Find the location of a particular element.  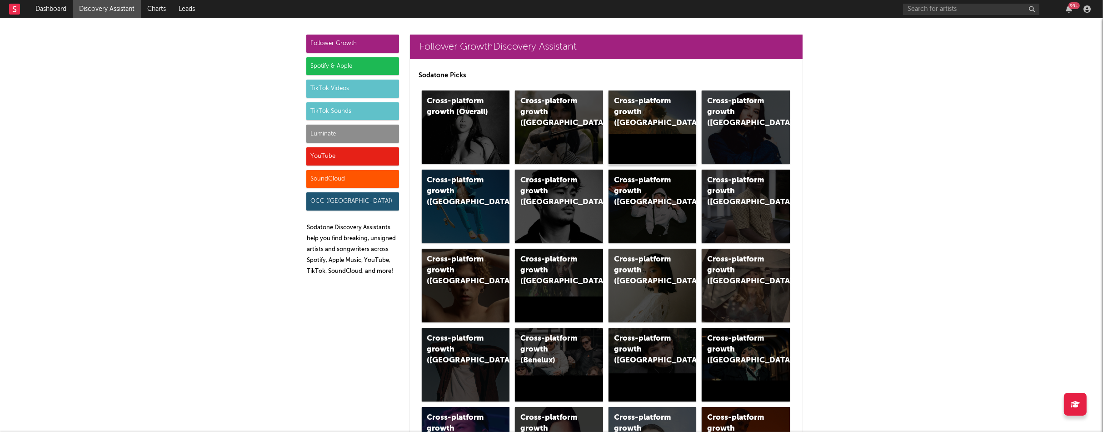

div: SoundCloud is located at coordinates (353, 179).